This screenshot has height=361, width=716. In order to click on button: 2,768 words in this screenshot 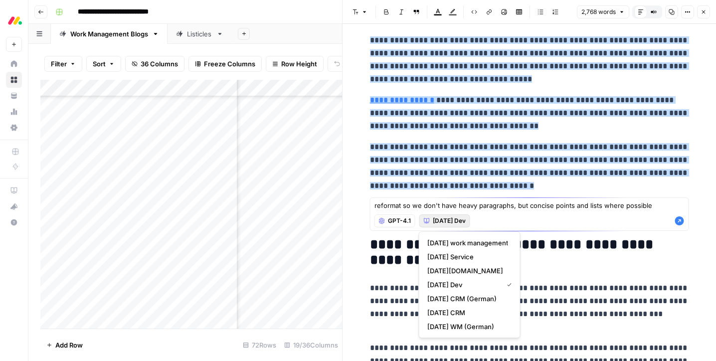, I will do `click(603, 12)`.